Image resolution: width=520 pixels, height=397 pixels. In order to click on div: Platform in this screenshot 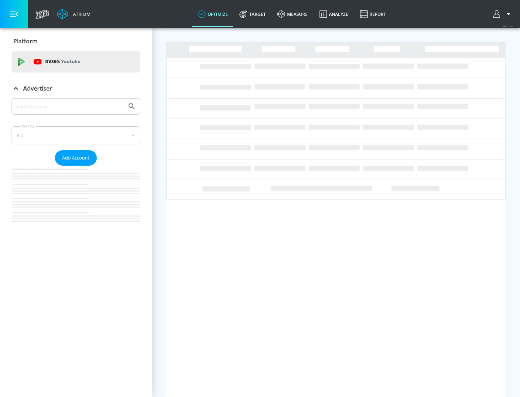, I will do `click(76, 41)`.